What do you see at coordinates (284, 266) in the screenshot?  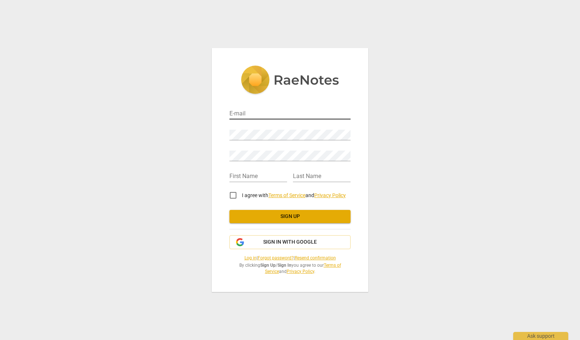 I see `b: Sign In` at bounding box center [284, 266].